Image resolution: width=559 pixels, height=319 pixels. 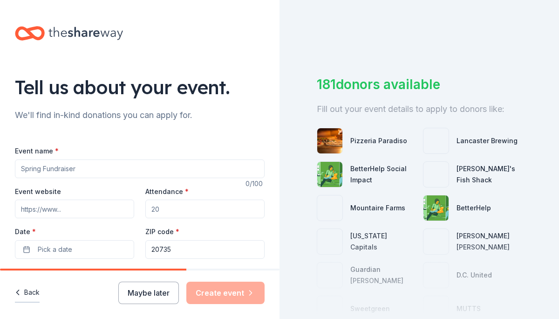 What do you see at coordinates (436, 174) in the screenshot?
I see `img: photo for Ford's Fish Shack` at bounding box center [436, 174].